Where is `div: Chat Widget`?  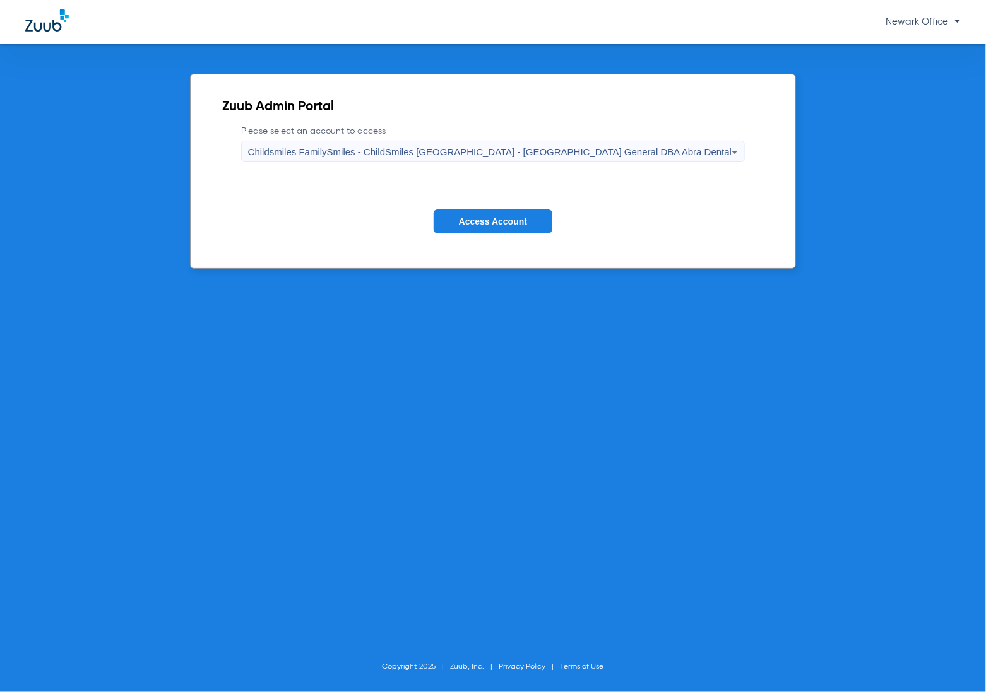
div: Chat Widget is located at coordinates (954, 662).